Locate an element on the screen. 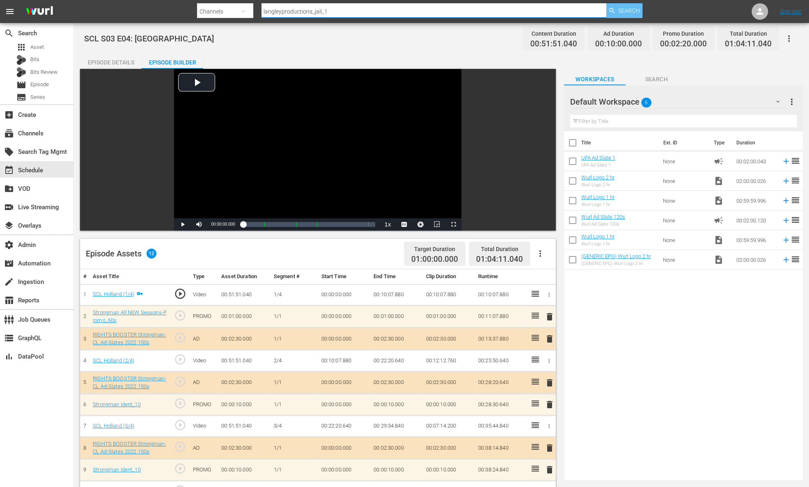  span: Admin is located at coordinates (9, 245).